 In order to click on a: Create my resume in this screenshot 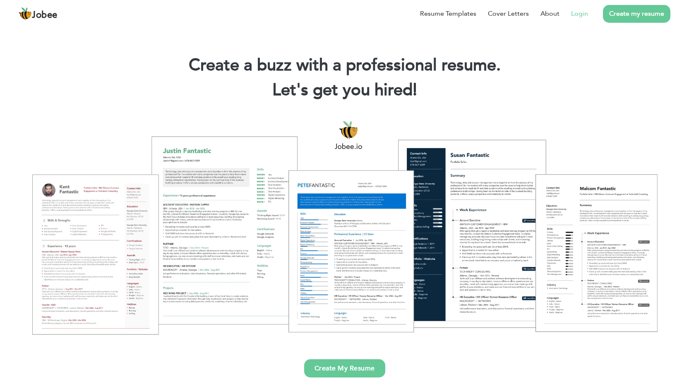, I will do `click(636, 14)`.